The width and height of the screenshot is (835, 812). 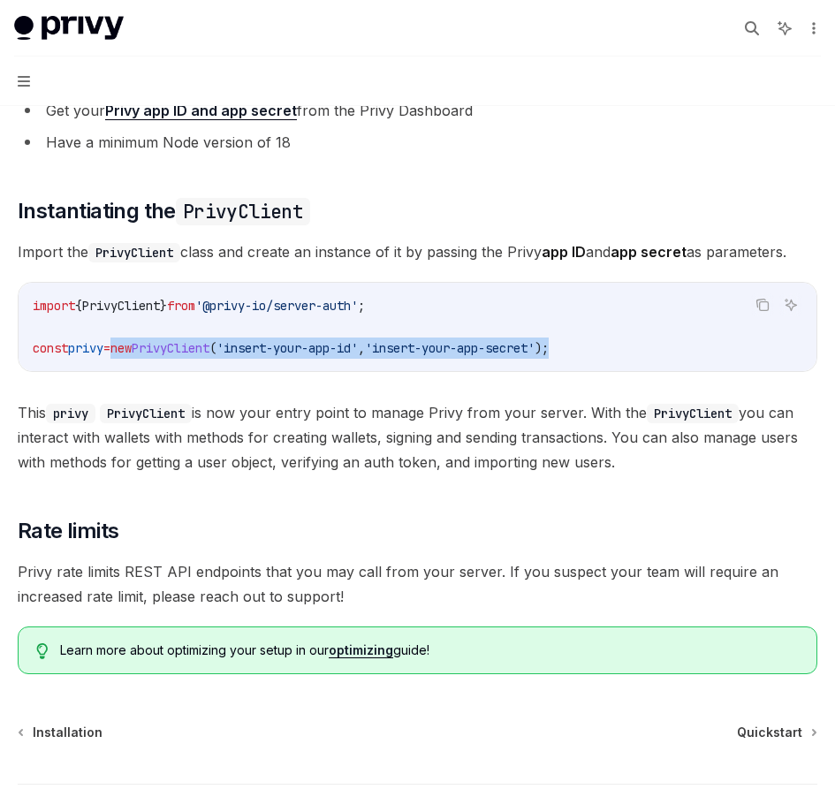 I want to click on img: light logo, so click(x=69, y=28).